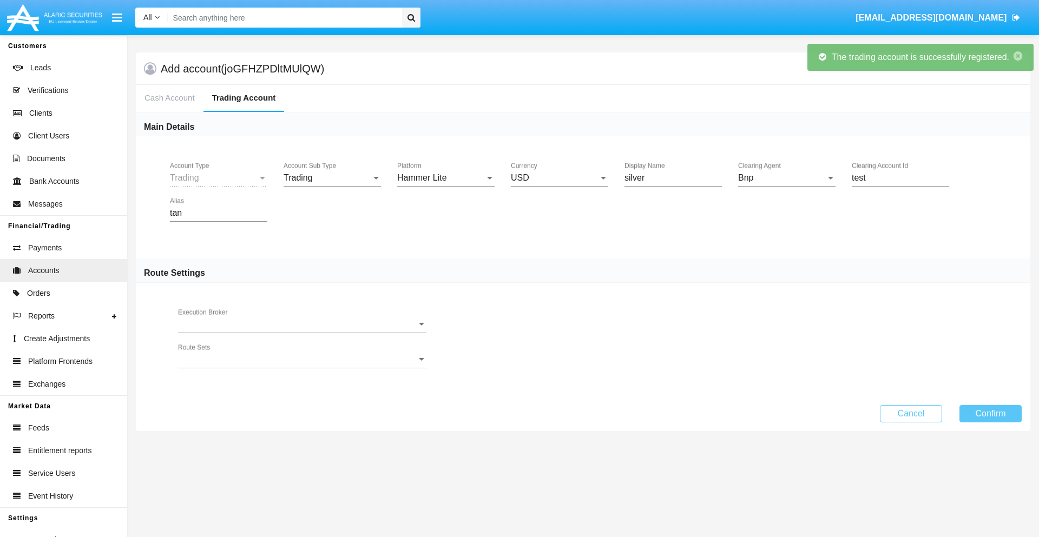 This screenshot has width=1039, height=537. What do you see at coordinates (41, 68) in the screenshot?
I see `span: Leads` at bounding box center [41, 68].